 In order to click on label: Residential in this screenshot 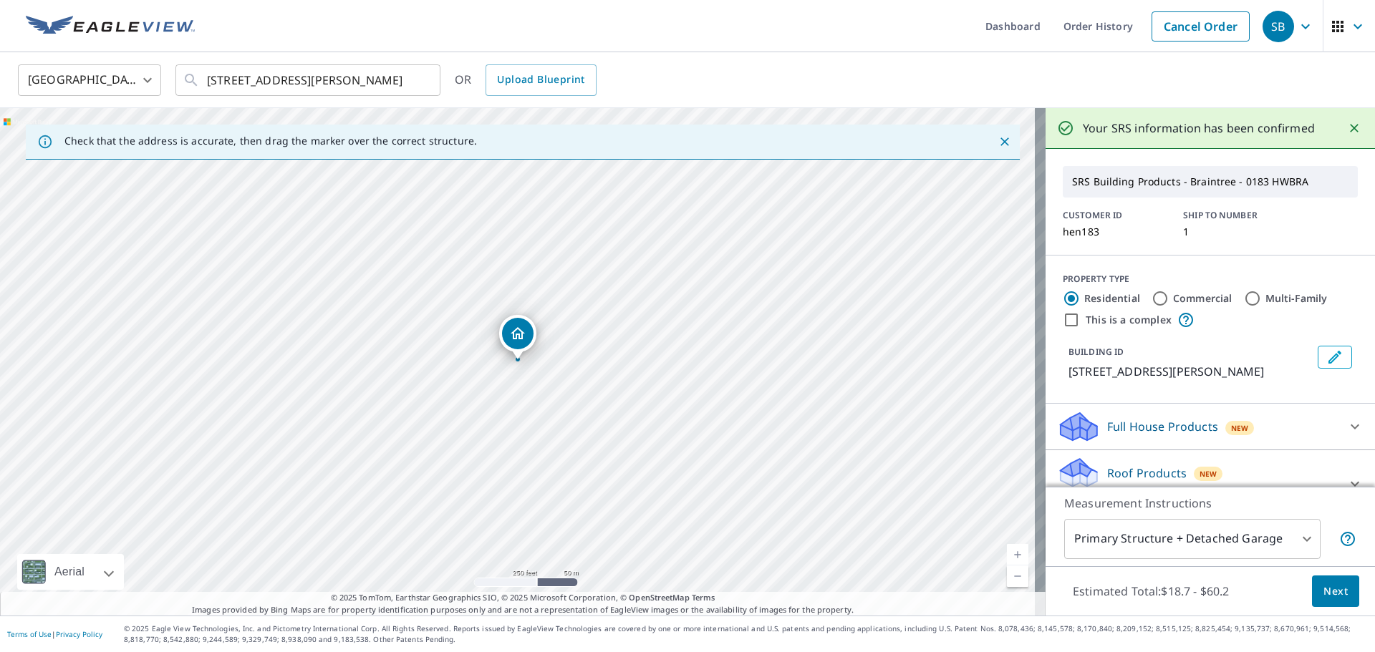, I will do `click(1112, 299)`.